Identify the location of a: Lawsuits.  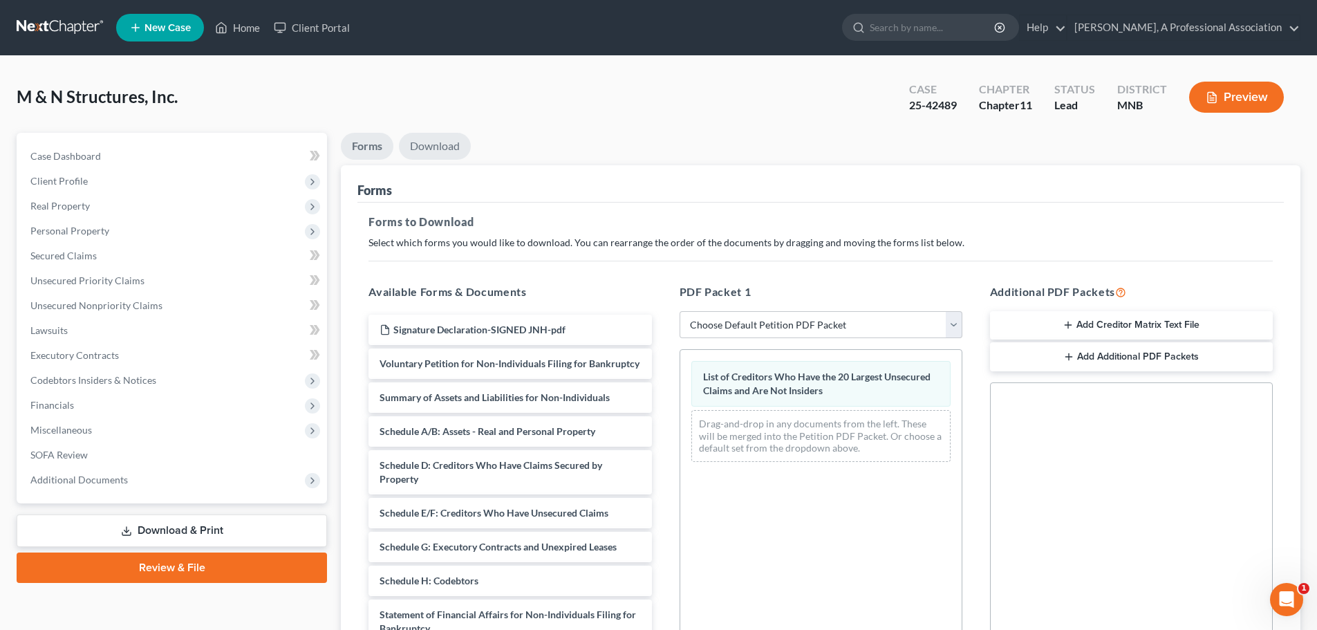
(173, 331).